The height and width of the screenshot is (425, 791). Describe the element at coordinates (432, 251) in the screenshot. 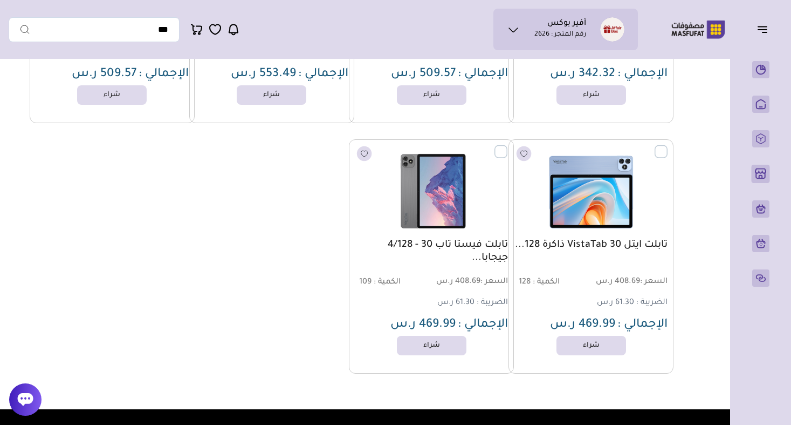

I see `a: تابلت فيستا تاب 30 - 4/128 جيجابا...` at that location.